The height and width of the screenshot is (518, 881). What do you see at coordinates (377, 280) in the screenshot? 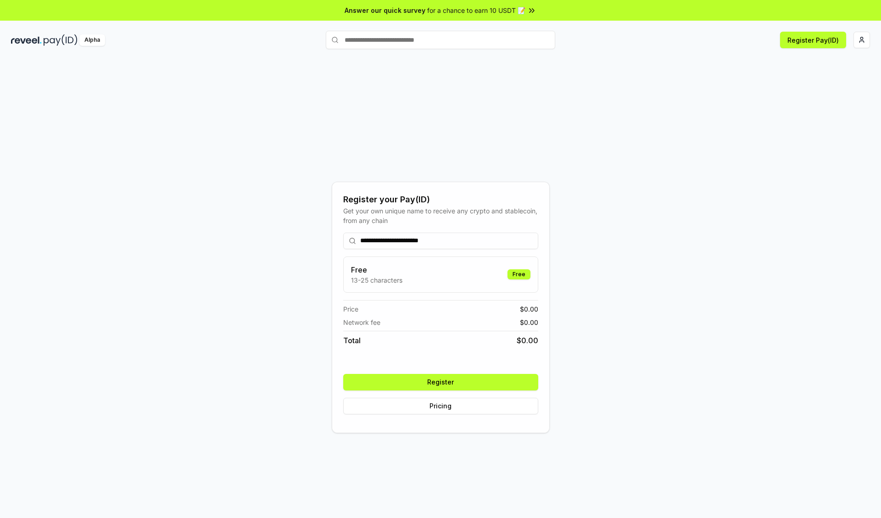
I see `p: 13-25 characters` at bounding box center [377, 280].